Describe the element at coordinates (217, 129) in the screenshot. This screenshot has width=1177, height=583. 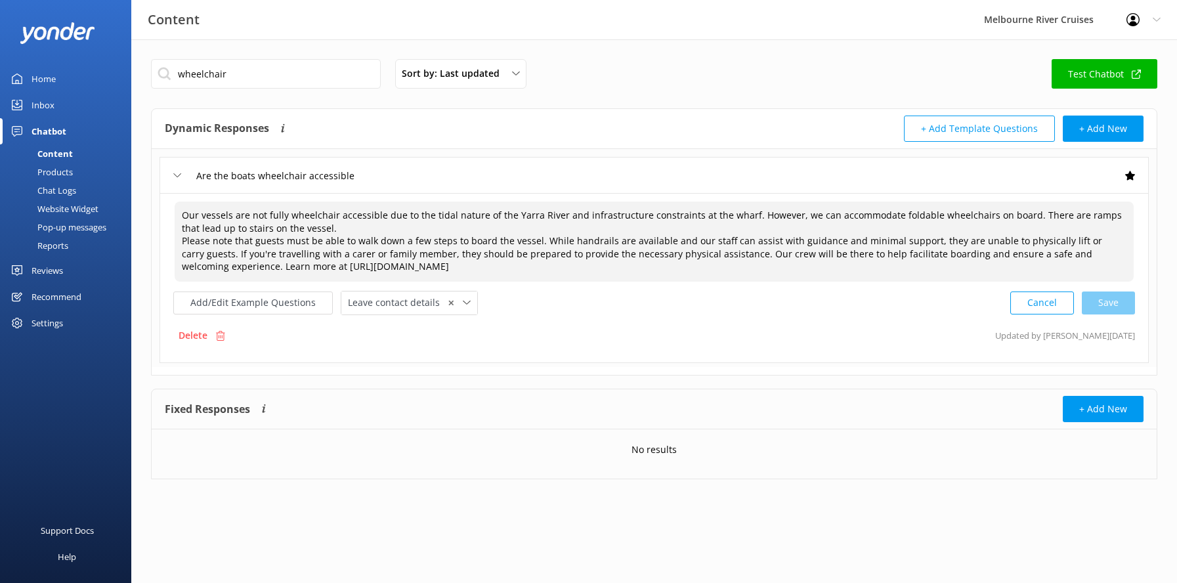
I see `h4: Dynamic Responses` at that location.